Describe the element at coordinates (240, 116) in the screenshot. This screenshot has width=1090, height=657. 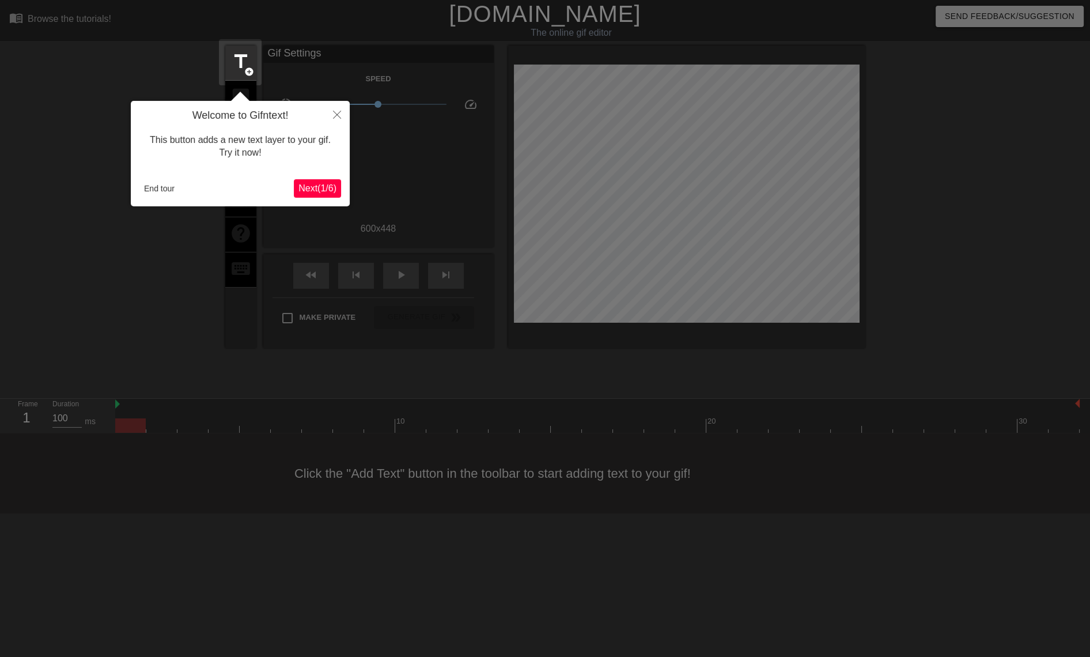
I see `h4: Welcome to Gifntext!` at that location.